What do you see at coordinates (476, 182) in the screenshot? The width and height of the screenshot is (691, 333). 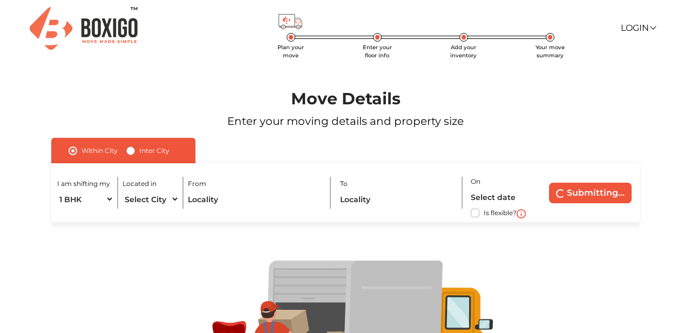 I see `label: On` at bounding box center [476, 182].